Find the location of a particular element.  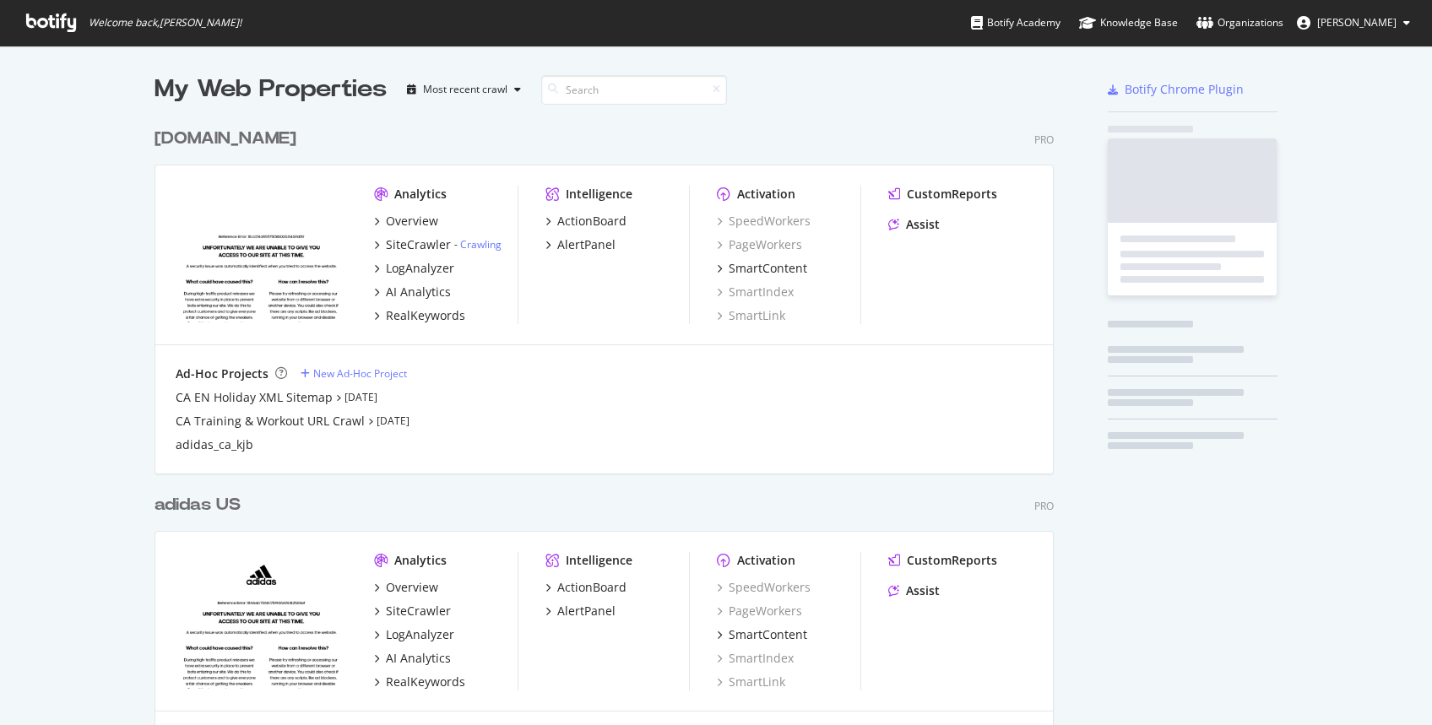

input: Search is located at coordinates (634, 89).